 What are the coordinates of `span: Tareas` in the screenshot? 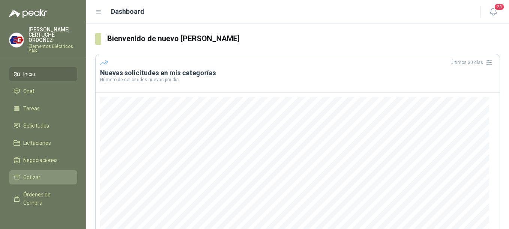 It's located at (31, 109).